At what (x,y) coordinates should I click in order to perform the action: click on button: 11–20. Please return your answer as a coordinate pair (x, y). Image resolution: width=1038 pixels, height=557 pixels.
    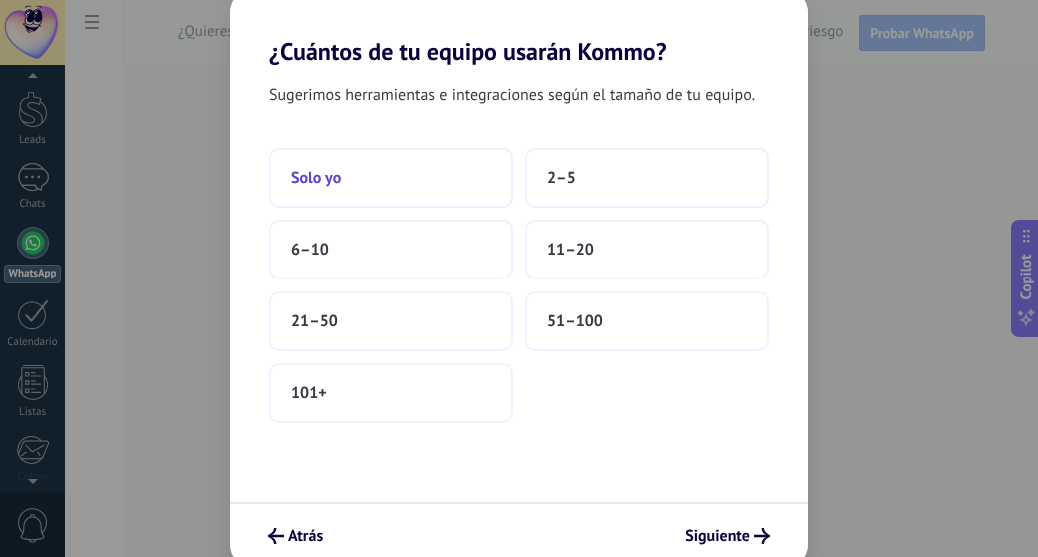
    Looking at the image, I should click on (647, 250).